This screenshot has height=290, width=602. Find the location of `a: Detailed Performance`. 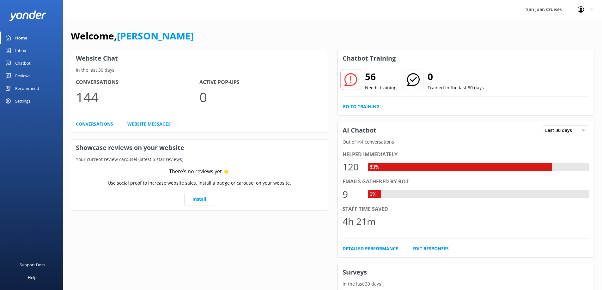

a: Detailed Performance is located at coordinates (370, 249).